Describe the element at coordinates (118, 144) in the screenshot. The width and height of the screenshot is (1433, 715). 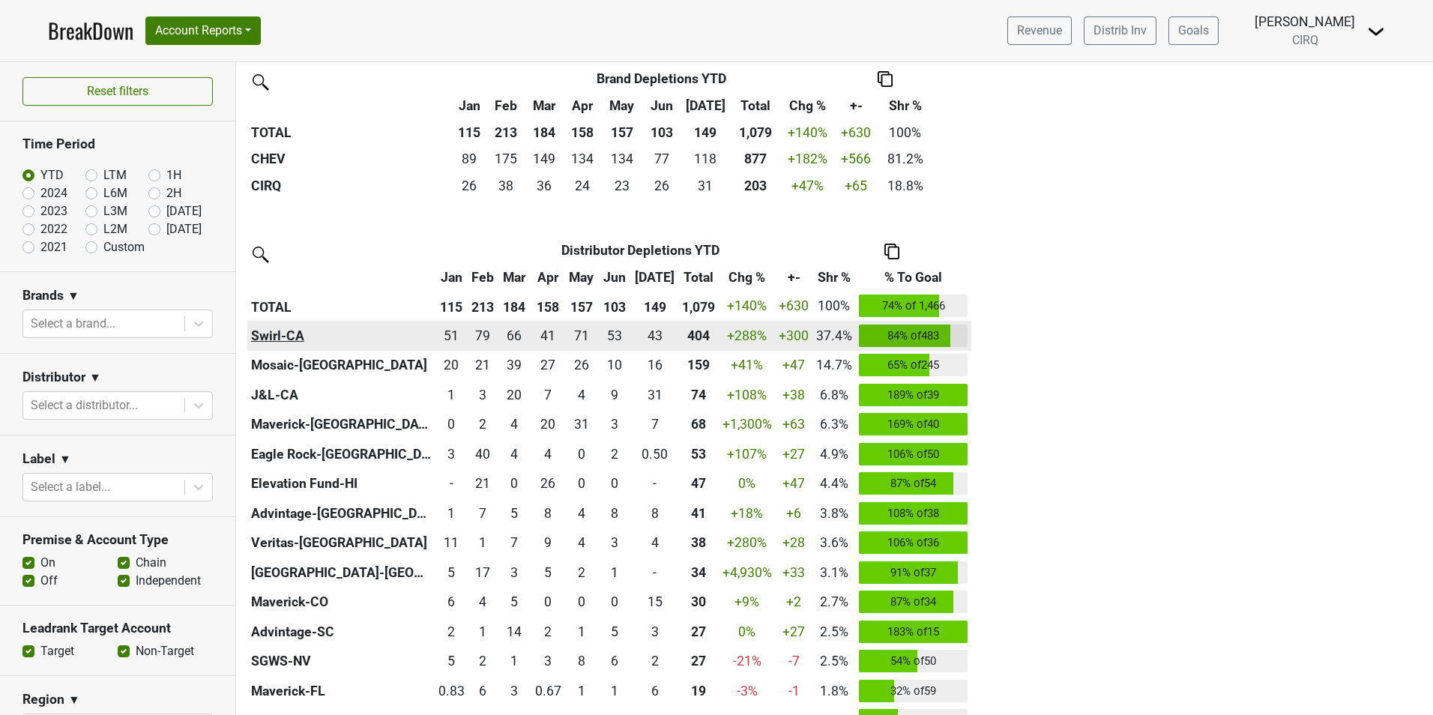
I see `h3: Time Period` at that location.